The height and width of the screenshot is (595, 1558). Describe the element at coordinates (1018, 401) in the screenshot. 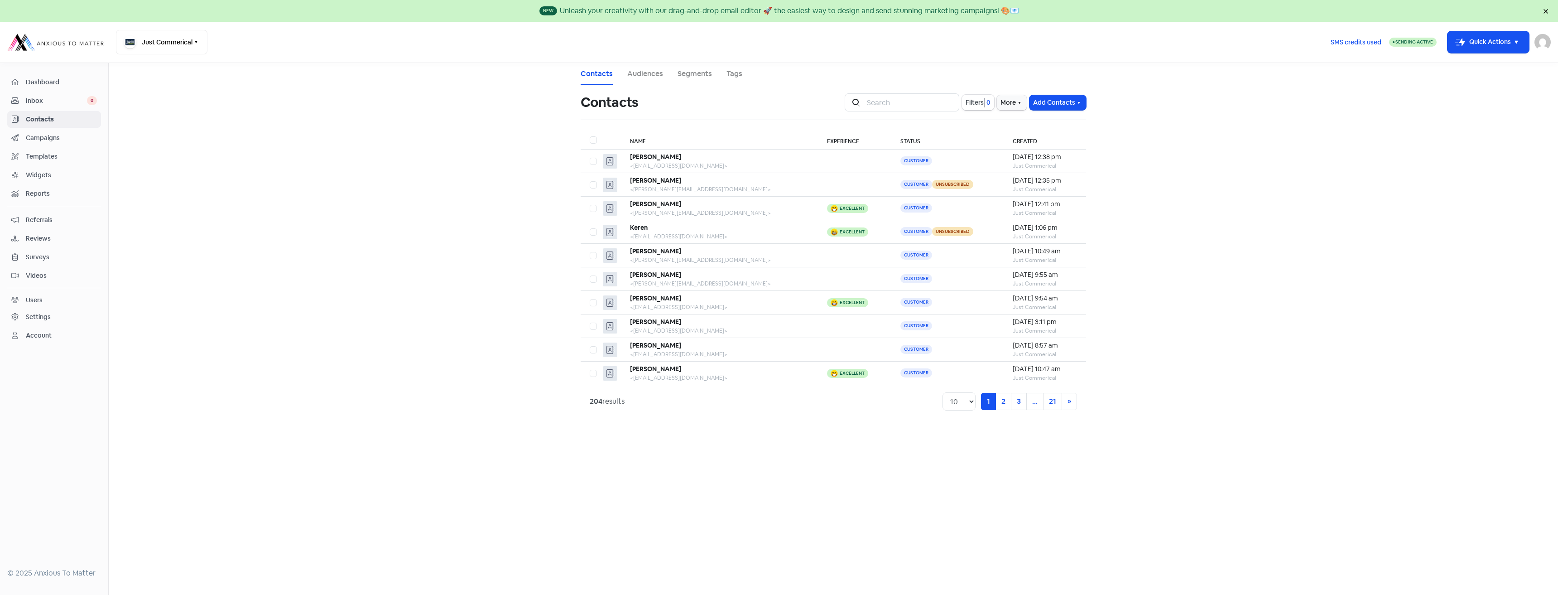

I see `a: 3` at that location.